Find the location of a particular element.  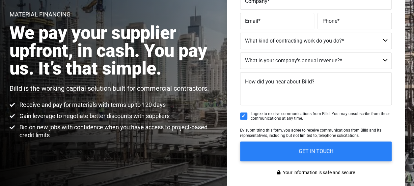

h2: We pay your supplier upfront, in cash. You pay us. It’s that simple. is located at coordinates (112, 51).